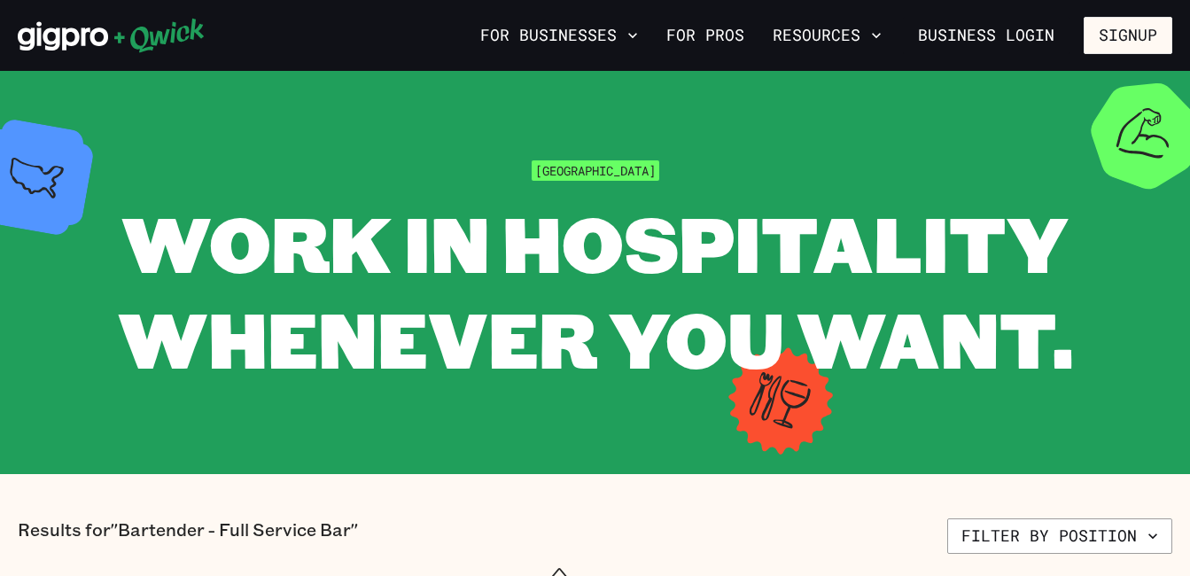 The image size is (1190, 576). What do you see at coordinates (705, 35) in the screenshot?
I see `a: For Pros` at bounding box center [705, 35].